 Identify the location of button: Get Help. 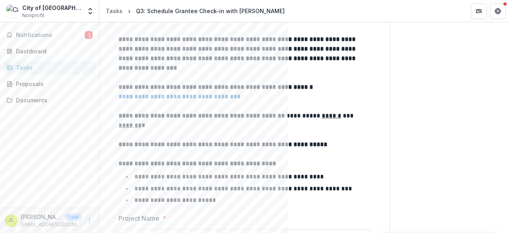
(498, 11).